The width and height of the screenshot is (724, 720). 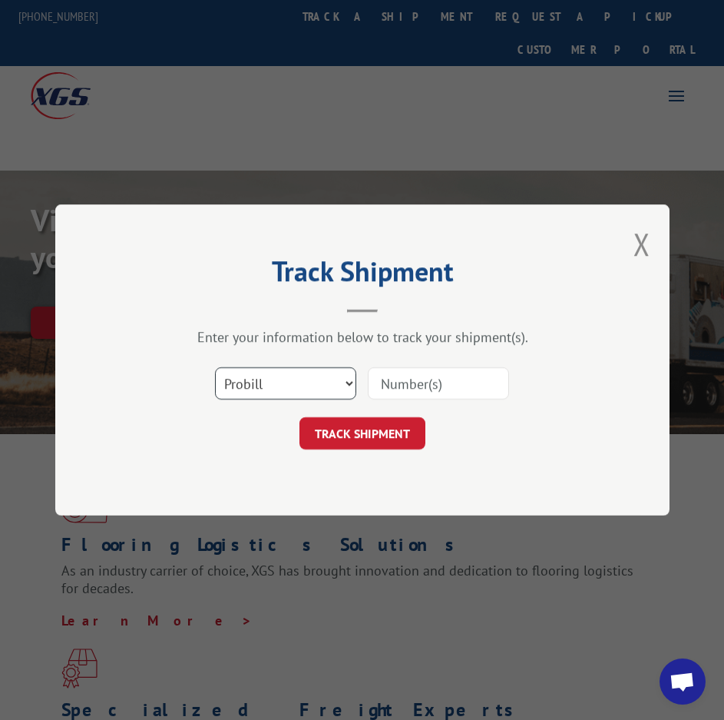 I want to click on button: Close modal, so click(x=642, y=244).